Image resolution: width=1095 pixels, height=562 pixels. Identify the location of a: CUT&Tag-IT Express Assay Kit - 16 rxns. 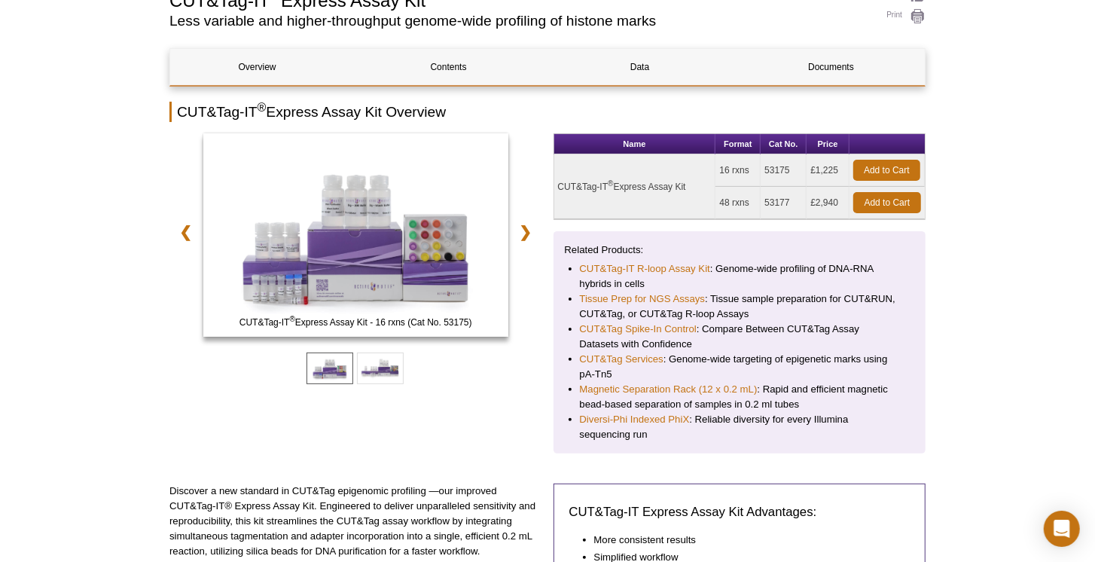
(355, 237).